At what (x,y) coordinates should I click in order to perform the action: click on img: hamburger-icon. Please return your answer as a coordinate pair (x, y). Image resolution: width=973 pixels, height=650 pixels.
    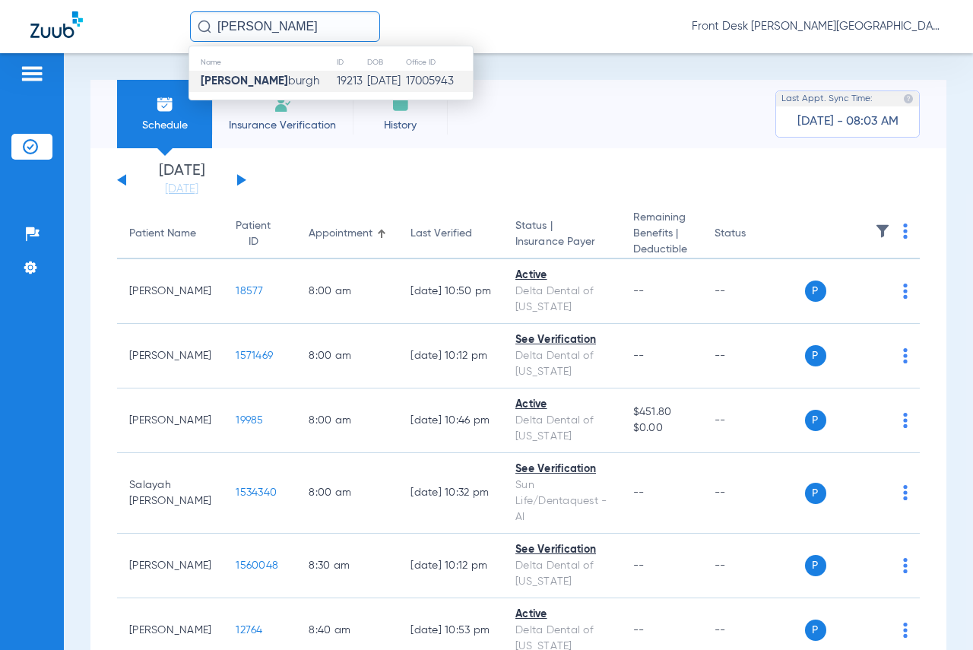
    Looking at the image, I should click on (32, 74).